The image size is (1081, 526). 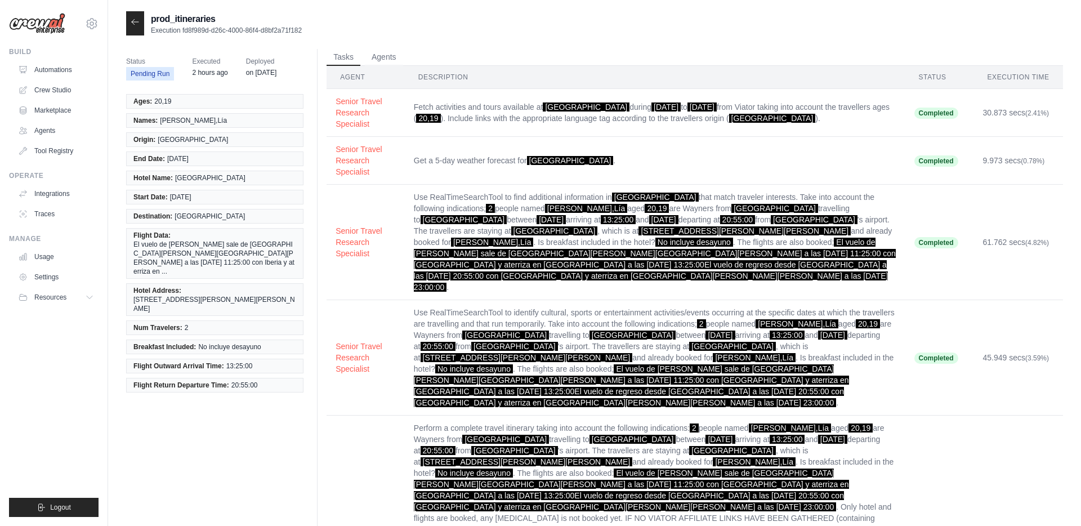 What do you see at coordinates (164, 347) in the screenshot?
I see `span: Breakfast Included:` at bounding box center [164, 347].